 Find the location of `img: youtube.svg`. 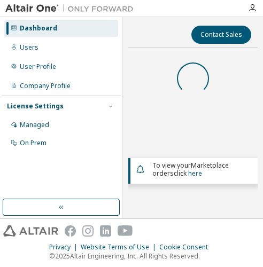

img: youtube.svg is located at coordinates (125, 231).